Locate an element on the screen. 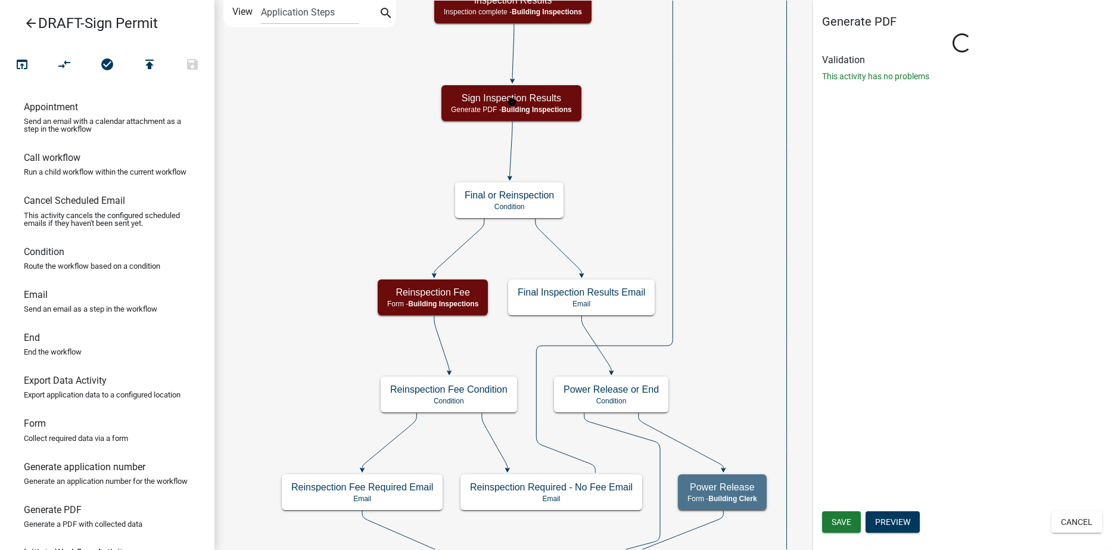 The height and width of the screenshot is (550, 1111). p: Generate a PDF with collected data is located at coordinates (83, 524).